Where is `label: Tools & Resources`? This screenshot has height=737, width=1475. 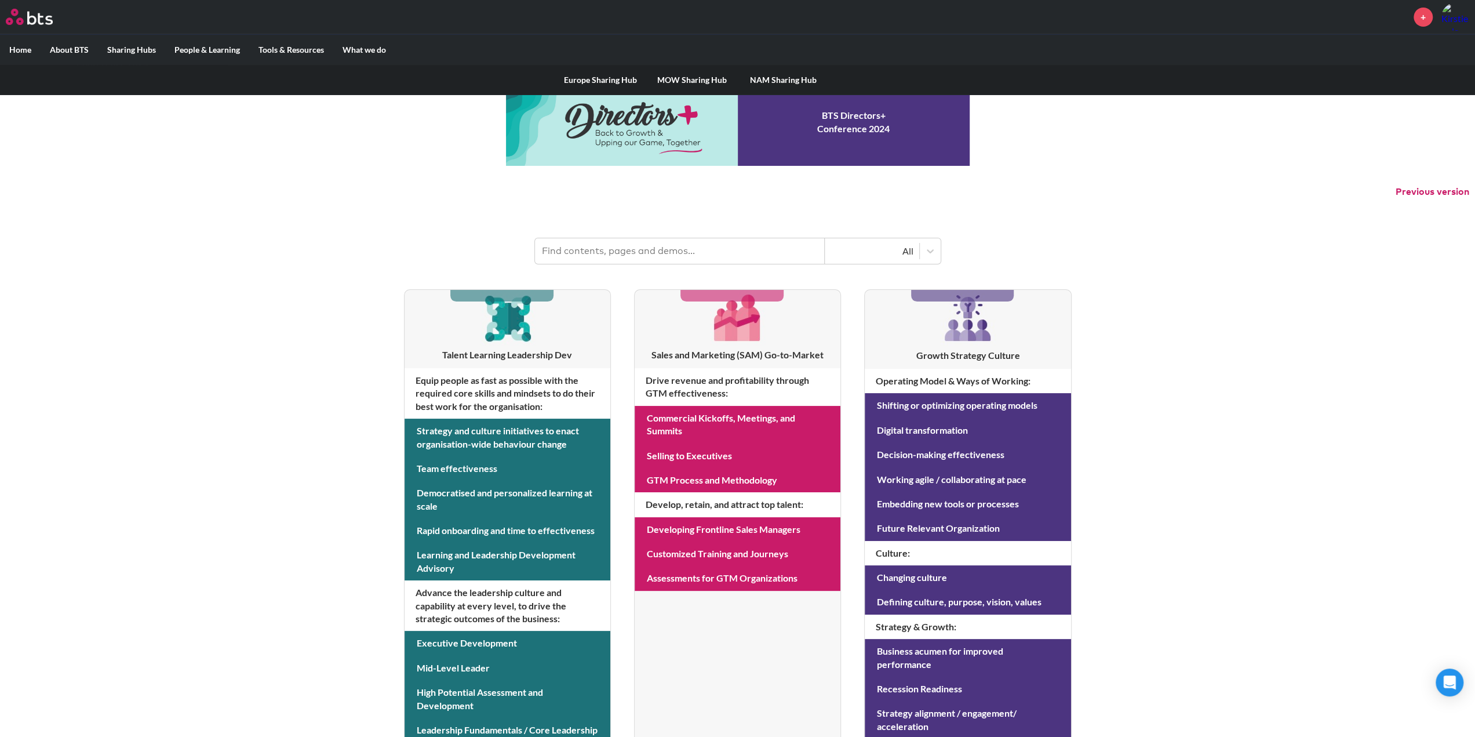 label: Tools & Resources is located at coordinates (291, 50).